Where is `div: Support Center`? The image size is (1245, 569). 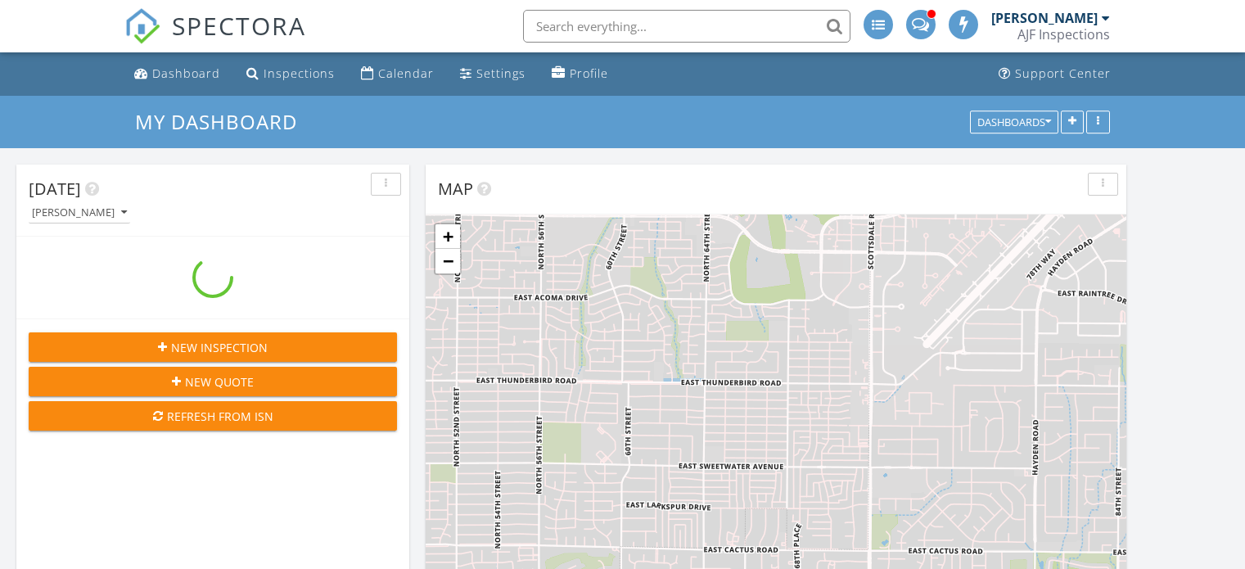 div: Support Center is located at coordinates (1062, 73).